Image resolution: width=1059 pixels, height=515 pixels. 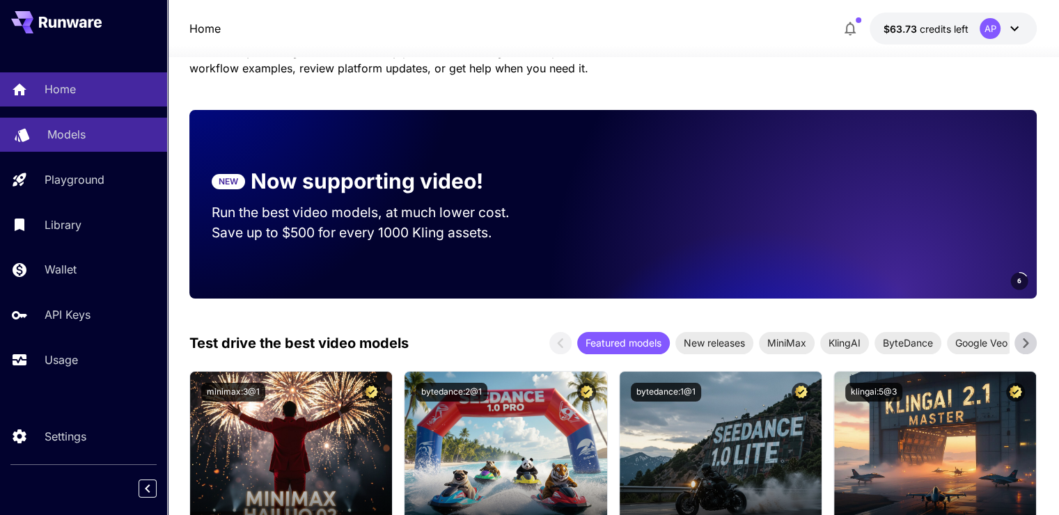 What do you see at coordinates (451, 392) in the screenshot?
I see `button: bytedance:2@1` at bounding box center [451, 392].